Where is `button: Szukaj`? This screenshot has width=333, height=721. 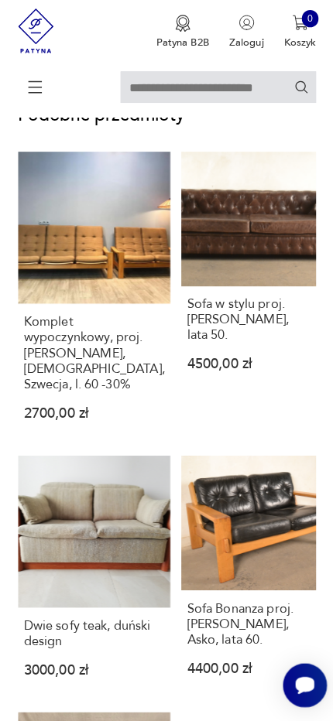
button: Szukaj is located at coordinates (298, 92).